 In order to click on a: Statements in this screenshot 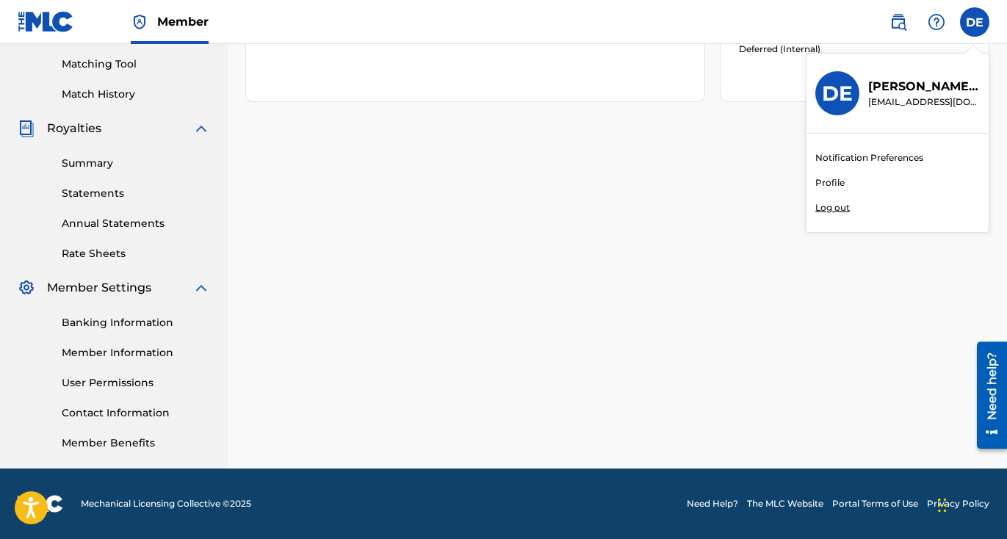, I will do `click(136, 193)`.